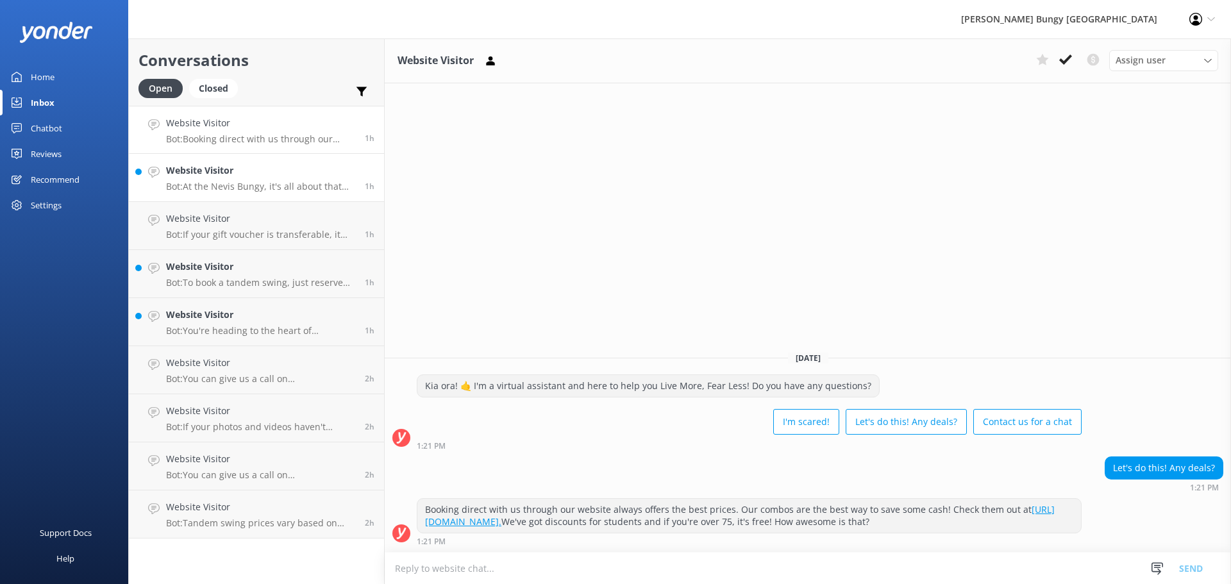 The width and height of the screenshot is (1231, 584). What do you see at coordinates (749, 516) in the screenshot?
I see `div: Booking direct with us through our website always offers the best prices. Our combos are the best...` at bounding box center [749, 516].